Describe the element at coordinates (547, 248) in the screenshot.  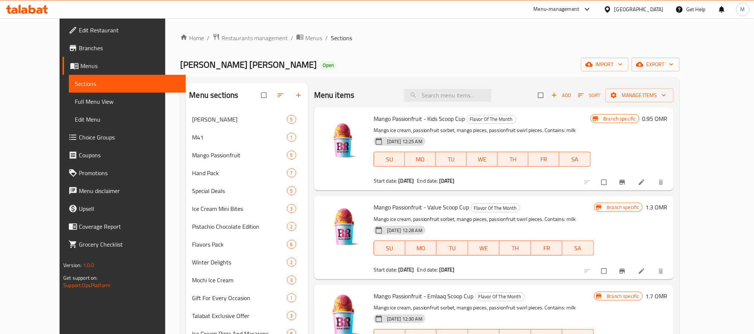
I see `span: FR` at that location.